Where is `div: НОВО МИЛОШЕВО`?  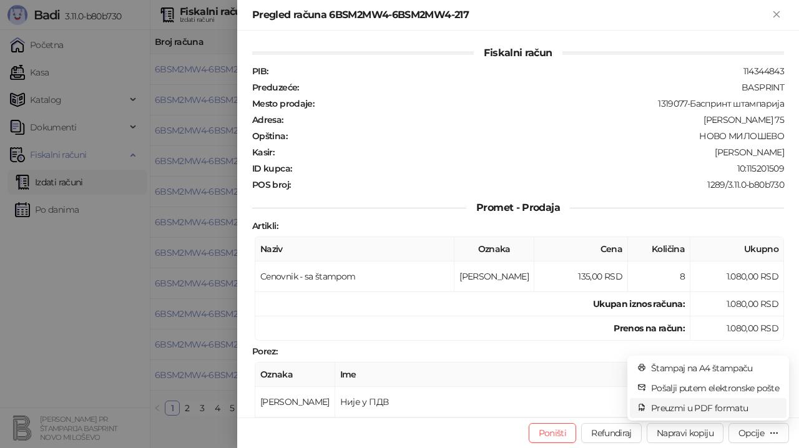
div: НОВО МИЛОШЕВО is located at coordinates (537, 136).